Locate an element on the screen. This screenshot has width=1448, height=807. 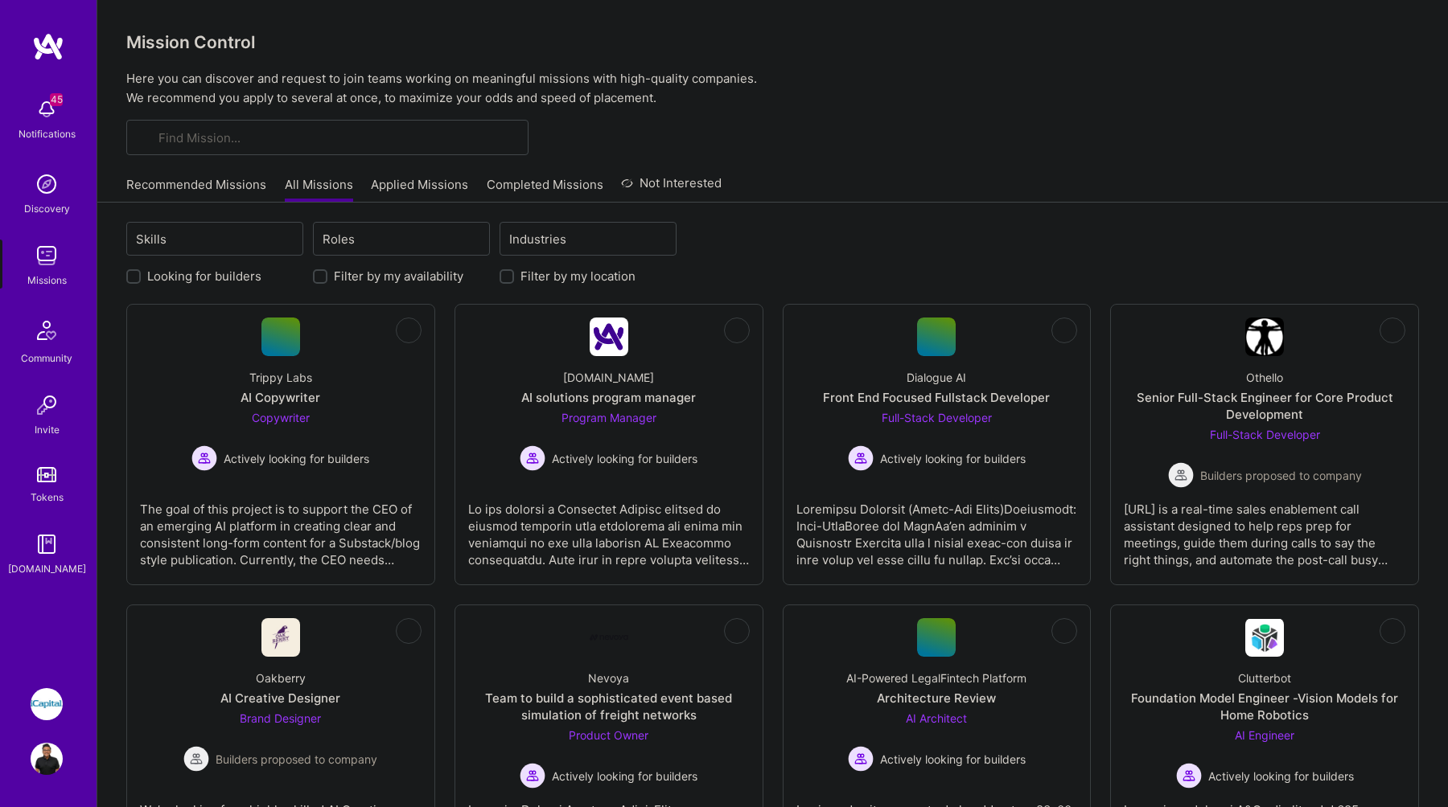
a: Dialogue AIFront End Focused Fullstack DeveloperFull-Stack Developer Actively looking for builder... is located at coordinates (937, 445).